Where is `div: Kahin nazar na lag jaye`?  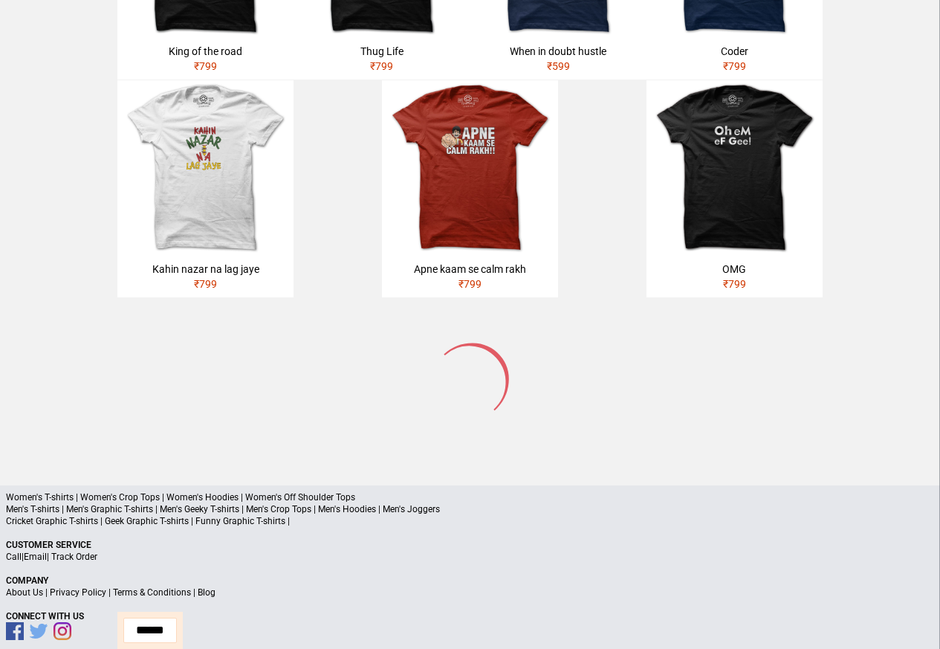
div: Kahin nazar na lag jaye is located at coordinates (205, 269).